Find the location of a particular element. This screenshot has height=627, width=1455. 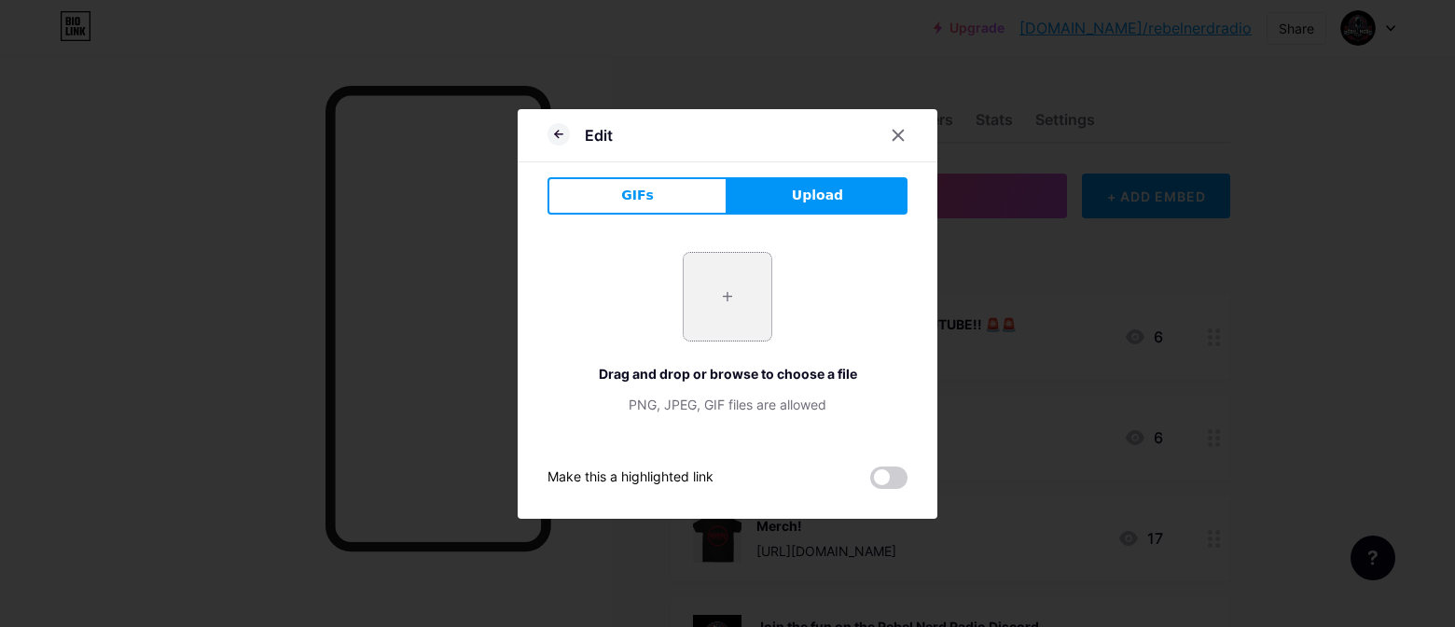

span: Upload is located at coordinates (817, 195).